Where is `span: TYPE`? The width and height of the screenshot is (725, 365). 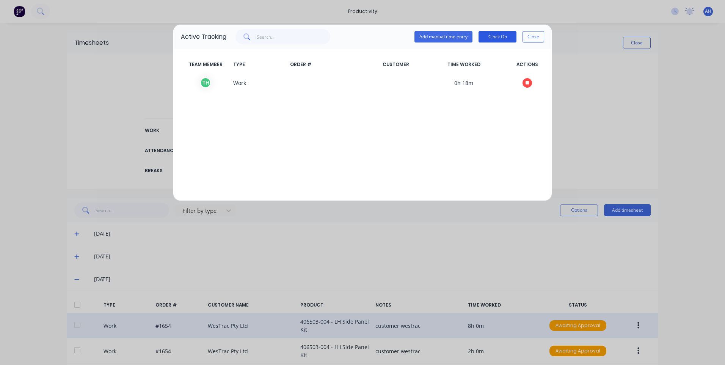
span: TYPE is located at coordinates (259, 64).